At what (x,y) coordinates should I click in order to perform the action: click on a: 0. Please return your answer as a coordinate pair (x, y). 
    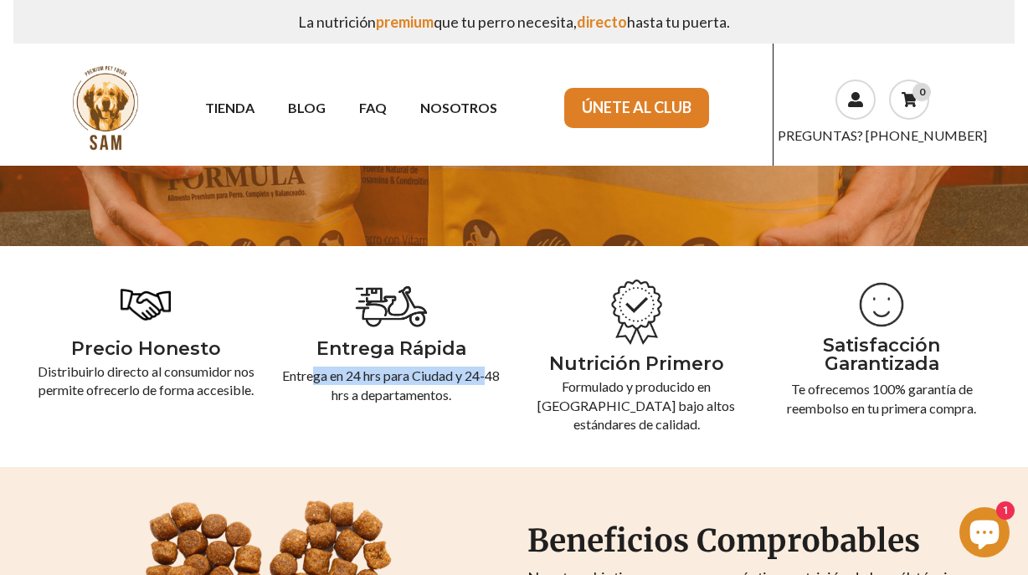
    Looking at the image, I should click on (909, 100).